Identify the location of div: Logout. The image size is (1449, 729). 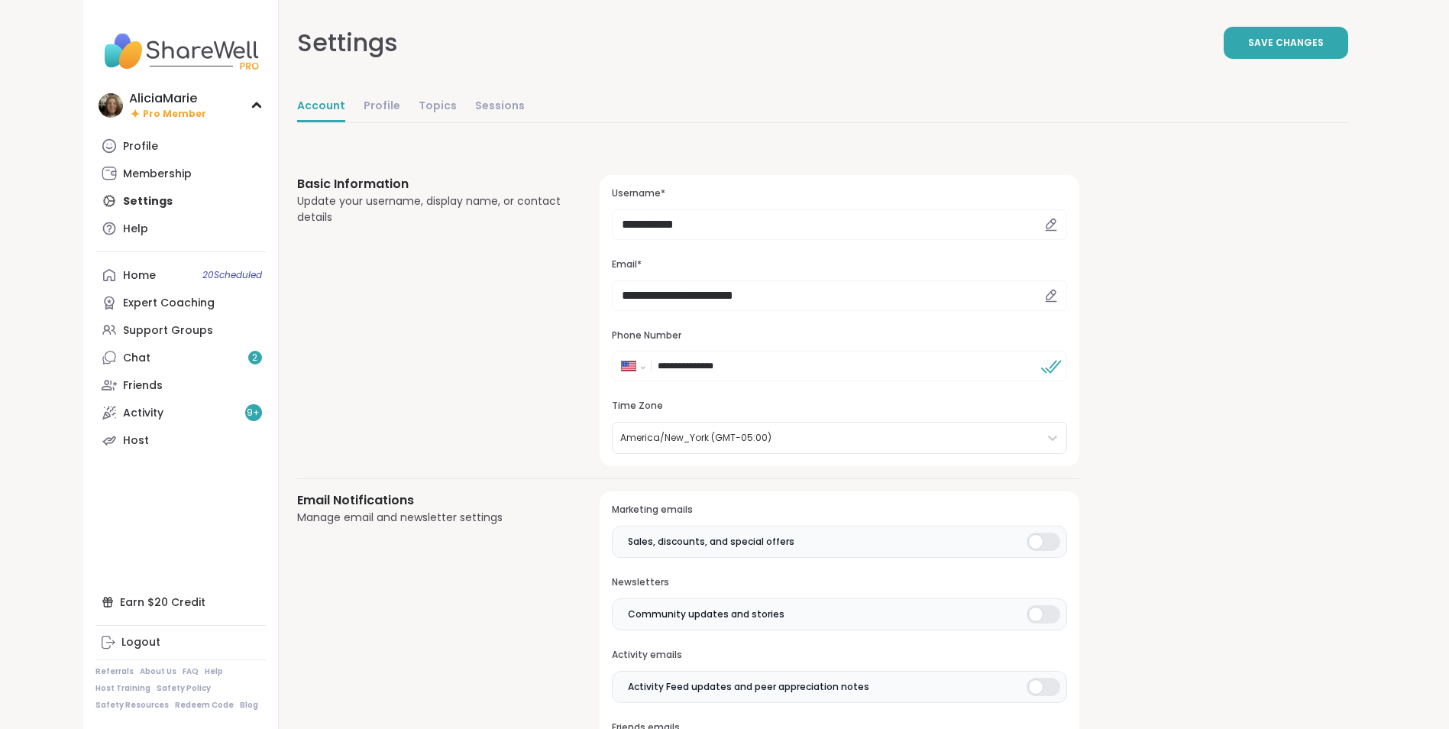
(141, 642).